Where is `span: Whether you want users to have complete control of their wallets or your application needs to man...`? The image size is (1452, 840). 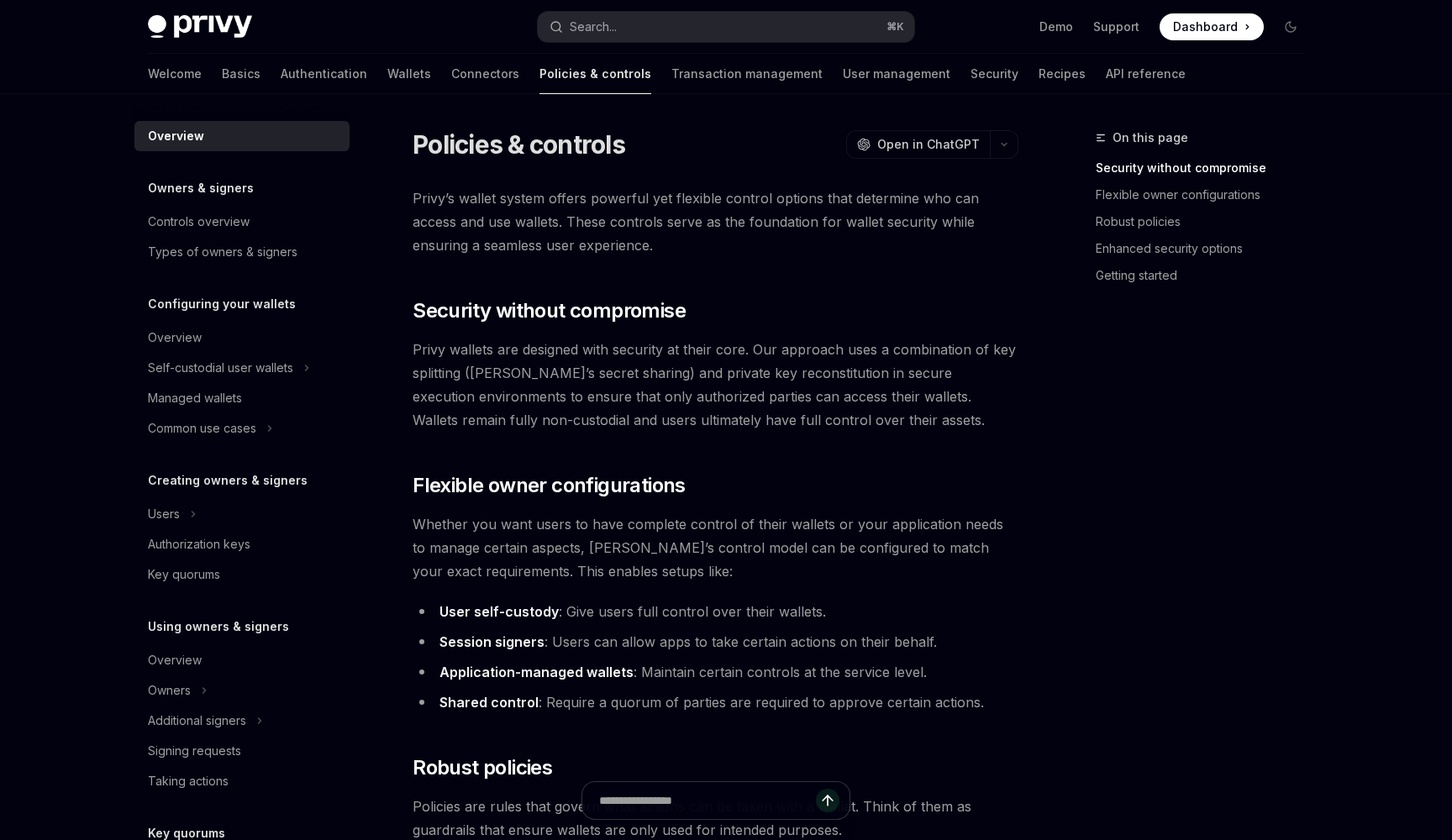 span: Whether you want users to have complete control of their wallets or your application needs to man... is located at coordinates (716, 548).